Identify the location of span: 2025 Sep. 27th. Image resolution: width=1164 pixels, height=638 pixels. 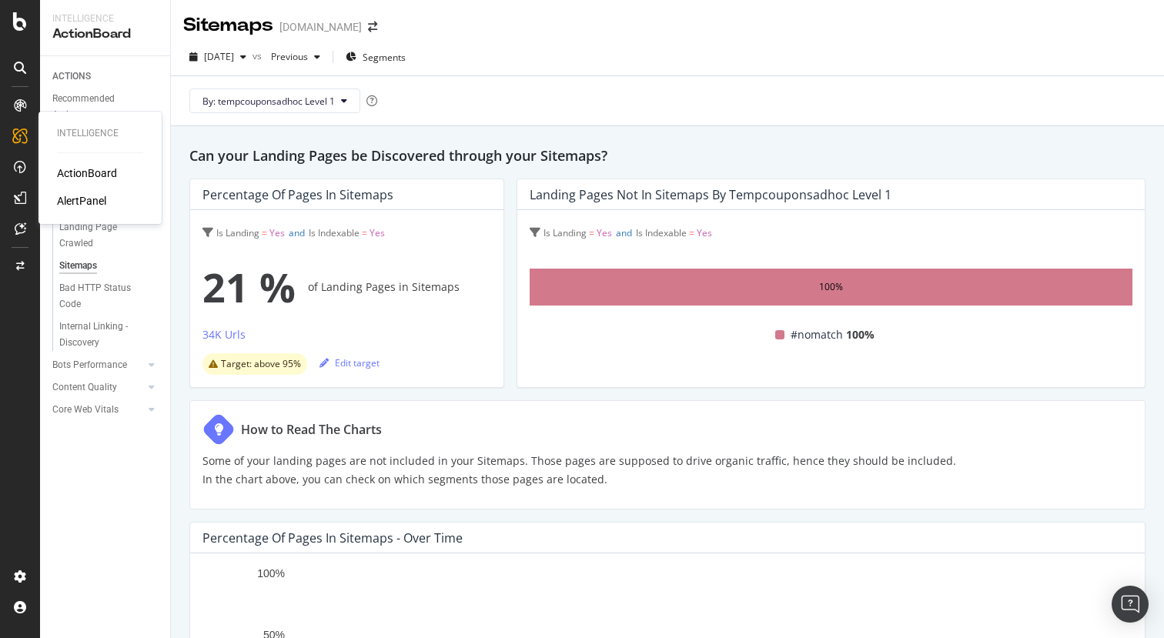
(219, 56).